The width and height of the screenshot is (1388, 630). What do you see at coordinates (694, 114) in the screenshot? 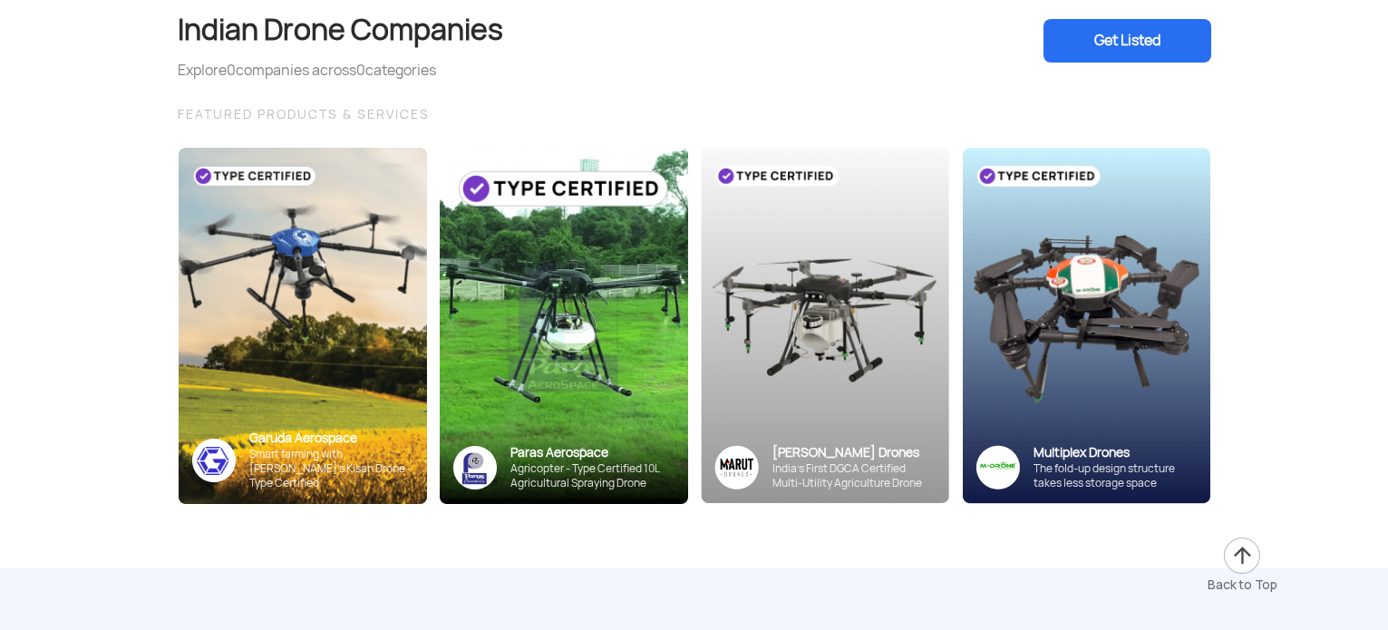
I see `div: FEATURED PRODUCTS & SERVICES` at bounding box center [694, 114].